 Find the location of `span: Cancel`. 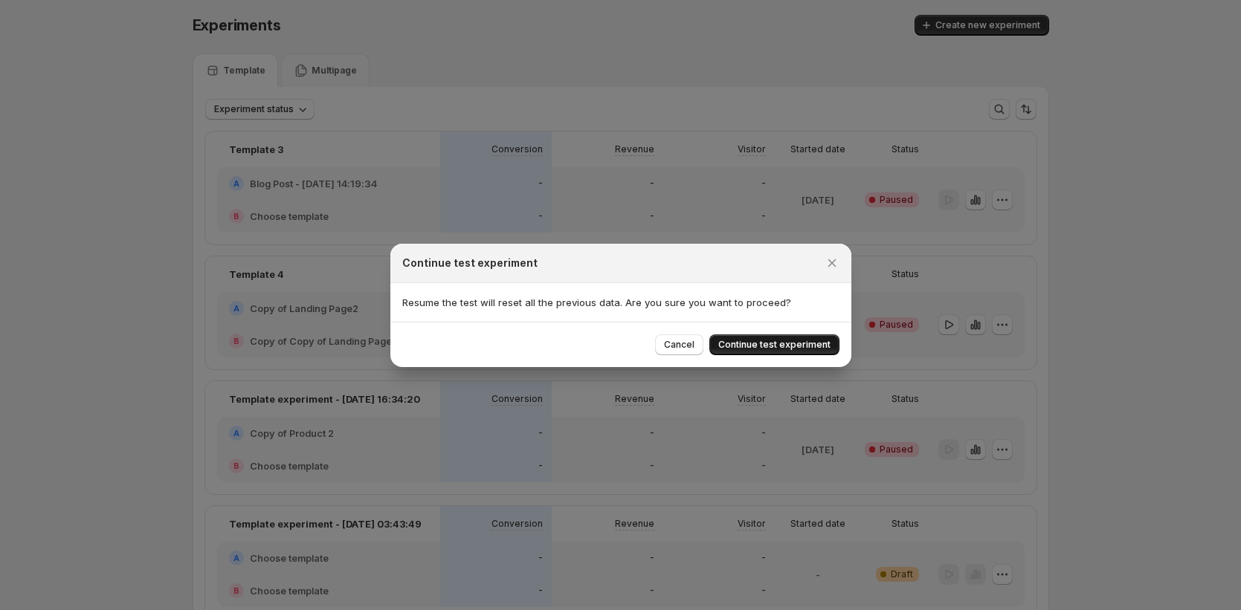

span: Cancel is located at coordinates (679, 345).